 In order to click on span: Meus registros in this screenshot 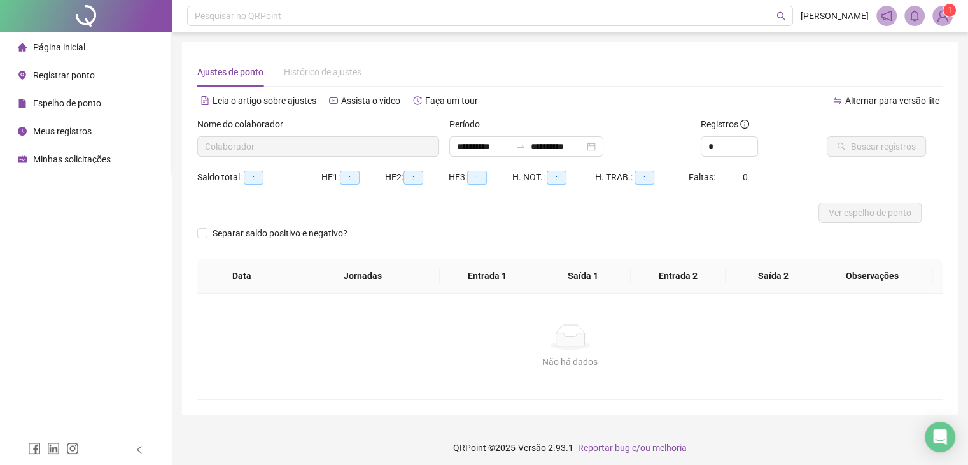, I will do `click(62, 131)`.